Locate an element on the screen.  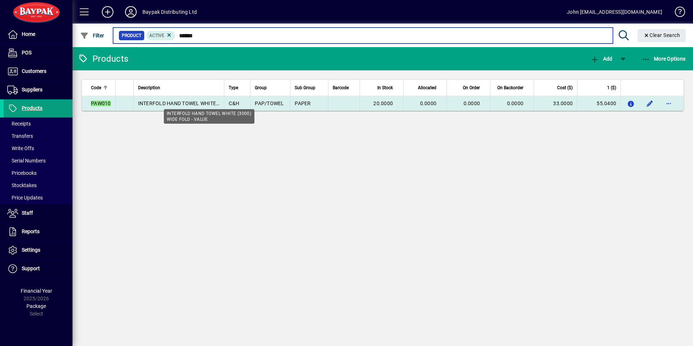
a: Receipts is located at coordinates (38, 124).